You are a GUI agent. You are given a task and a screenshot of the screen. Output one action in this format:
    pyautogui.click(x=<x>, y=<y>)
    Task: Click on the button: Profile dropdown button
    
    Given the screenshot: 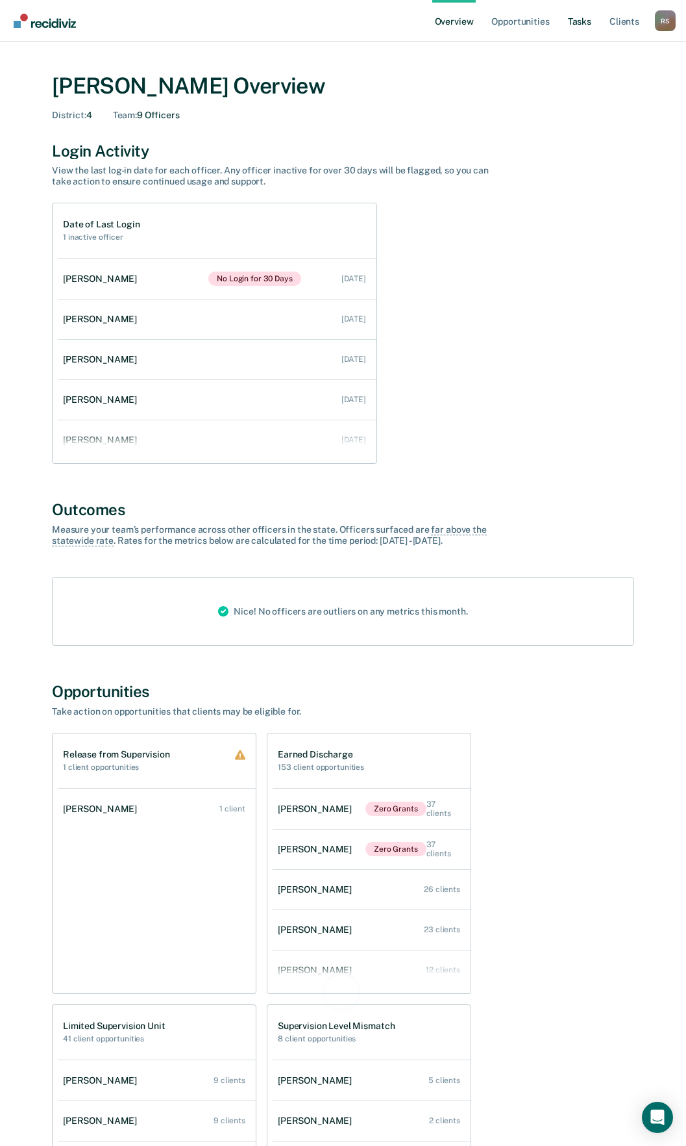 What is the action you would take?
    pyautogui.click(x=666, y=21)
    